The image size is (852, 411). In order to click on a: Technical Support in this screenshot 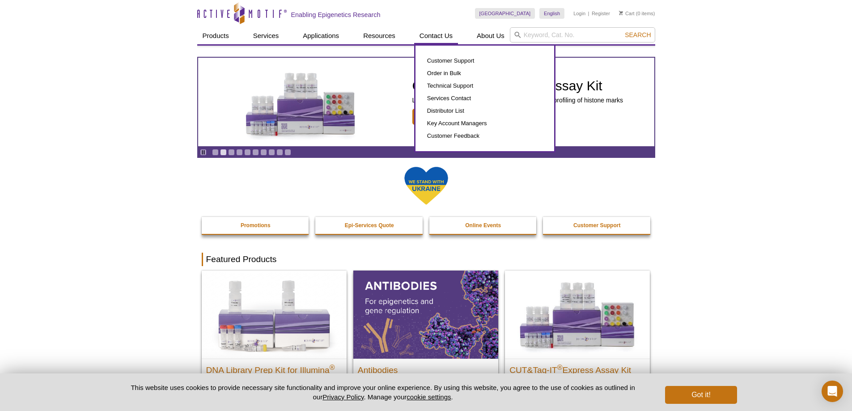, I will do `click(485, 86)`.